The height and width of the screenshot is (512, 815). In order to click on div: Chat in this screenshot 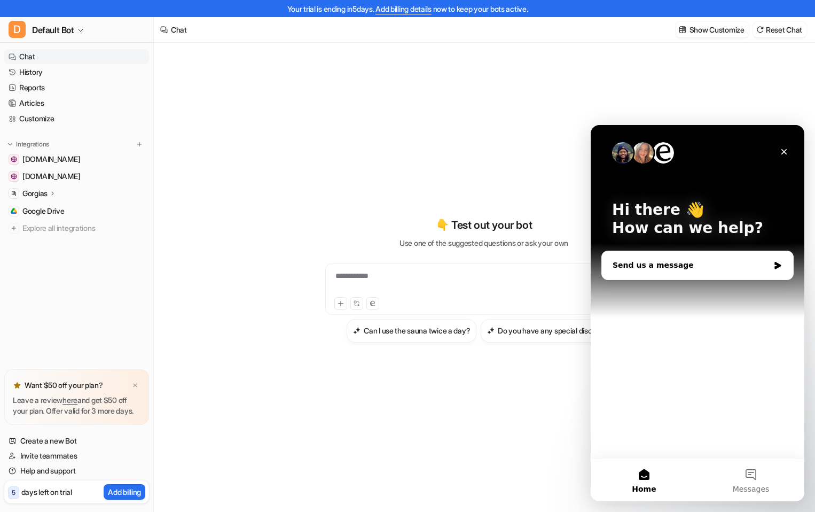, I will do `click(179, 29)`.